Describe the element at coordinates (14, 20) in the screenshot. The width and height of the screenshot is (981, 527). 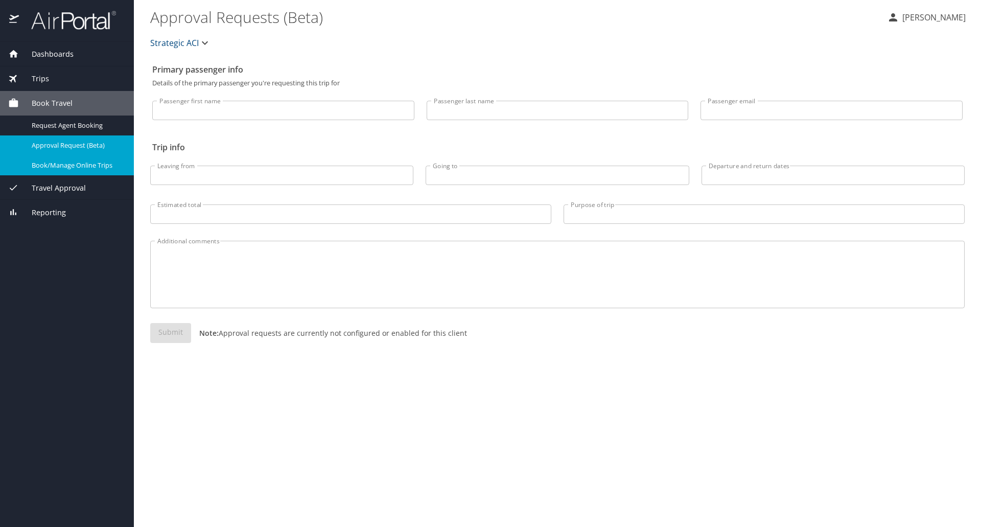
I see `img: icon-airportal.png` at that location.